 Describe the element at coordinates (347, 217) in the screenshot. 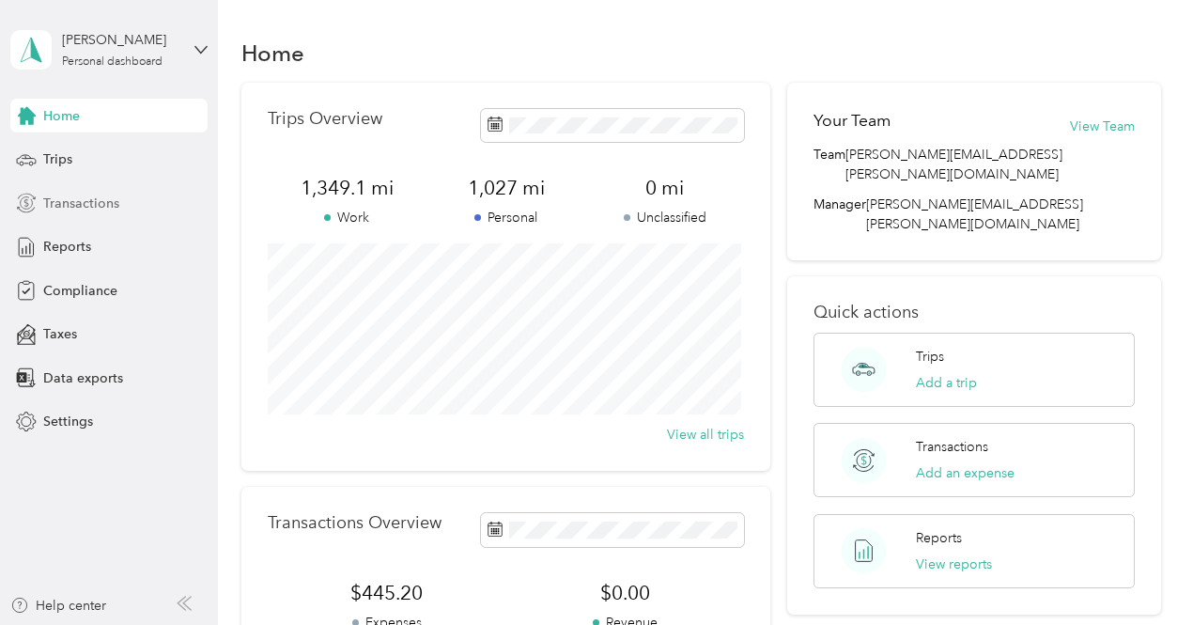

I see `p: Work` at that location.